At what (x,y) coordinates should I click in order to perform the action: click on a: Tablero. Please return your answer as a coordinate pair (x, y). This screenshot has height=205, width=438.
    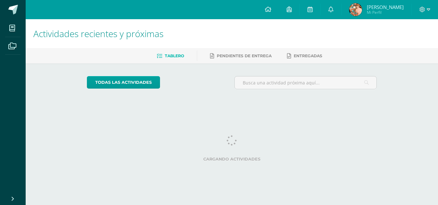
    Looking at the image, I should click on (170, 56).